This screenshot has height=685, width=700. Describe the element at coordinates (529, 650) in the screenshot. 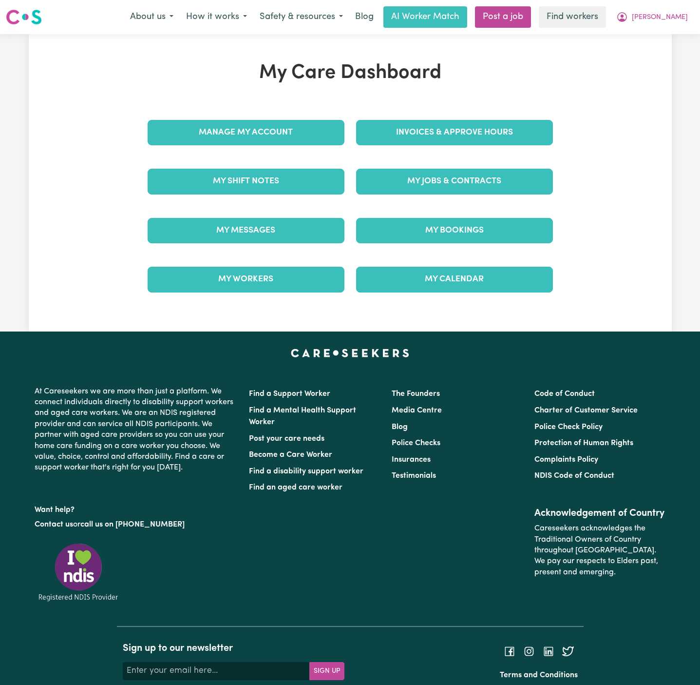

I see `a: Follow Careseekers on Instagram` at that location.